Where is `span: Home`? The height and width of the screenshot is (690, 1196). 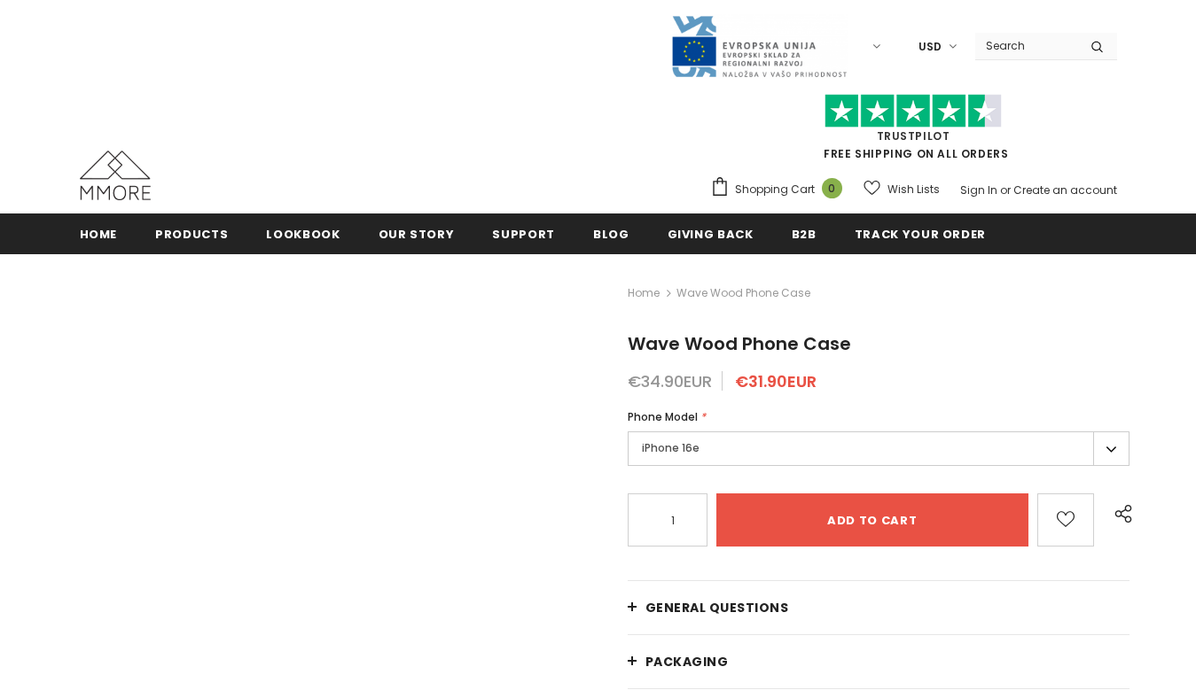 span: Home is located at coordinates (98, 234).